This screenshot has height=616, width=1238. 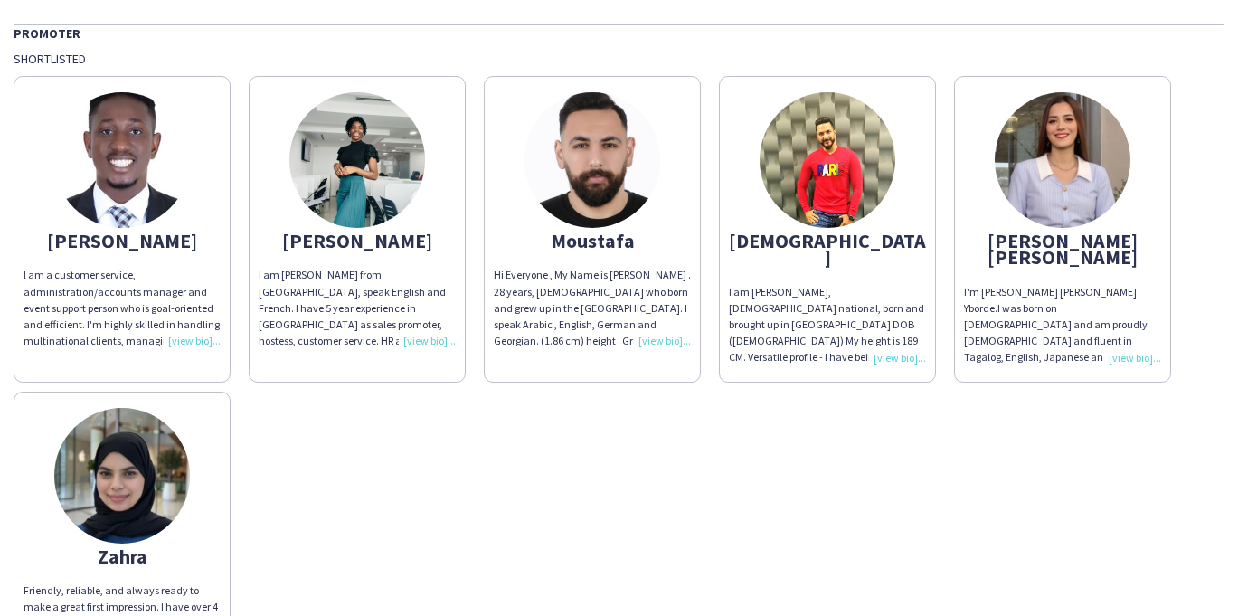 I want to click on img: thumb-bfbea908-42c4-42b2-9c73-b2e3ffba8927.jpg, so click(x=357, y=160).